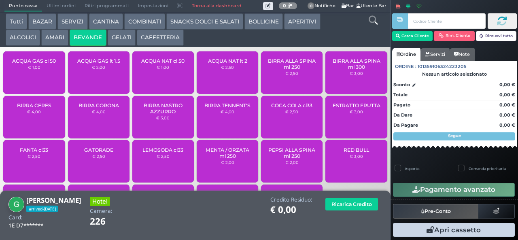  What do you see at coordinates (285, 6) in the screenshot?
I see `b: 0` at bounding box center [285, 6].